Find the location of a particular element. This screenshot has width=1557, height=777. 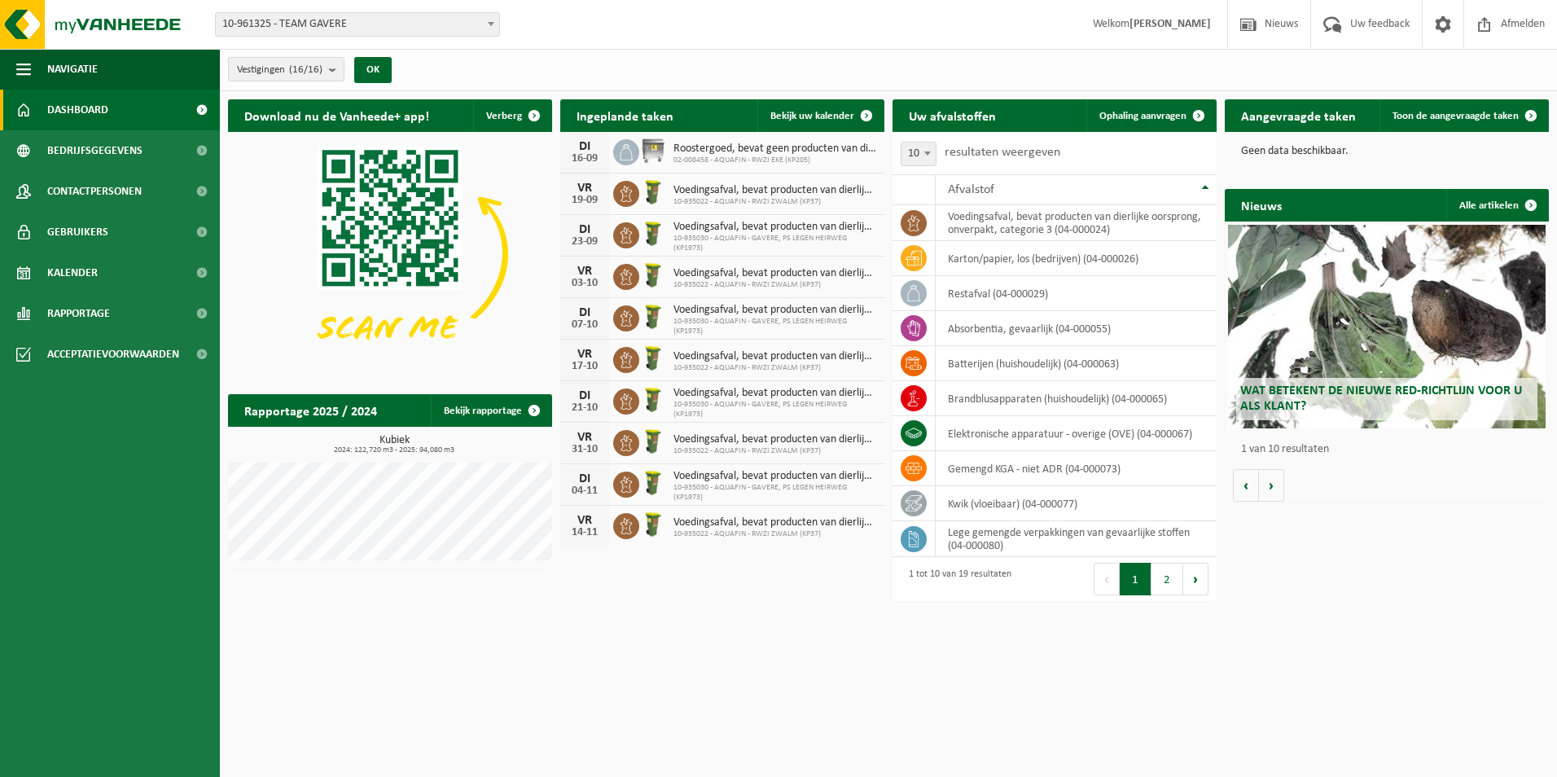

td: elektronische apparatuur - overige (OVE) (04-000067) is located at coordinates (1076, 433).